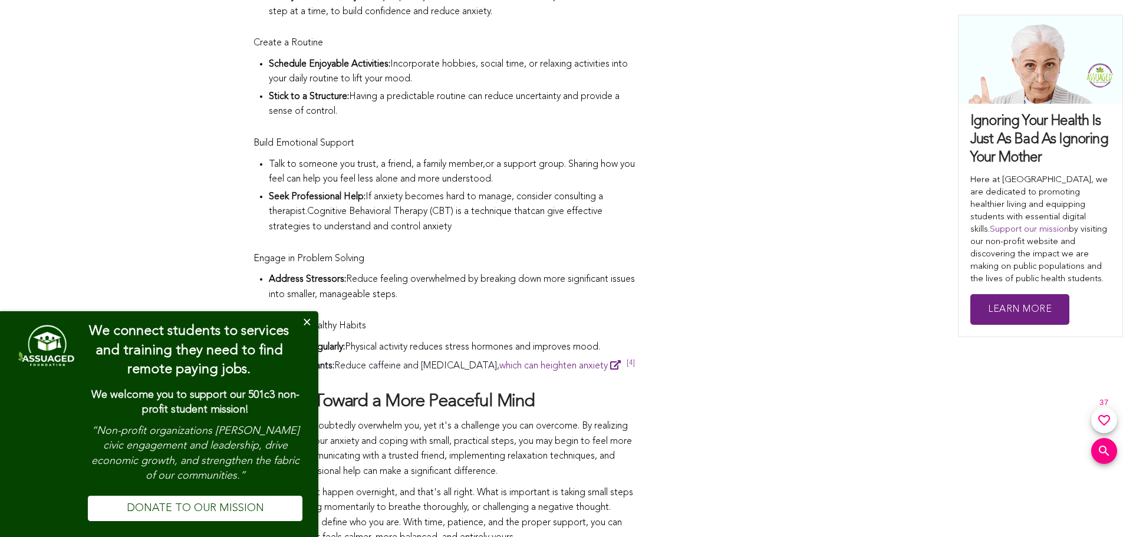 The width and height of the screenshot is (1123, 537). What do you see at coordinates (445, 401) in the screenshot?
I see `h3: Moving Toward a More Peaceful Mind` at bounding box center [445, 401].